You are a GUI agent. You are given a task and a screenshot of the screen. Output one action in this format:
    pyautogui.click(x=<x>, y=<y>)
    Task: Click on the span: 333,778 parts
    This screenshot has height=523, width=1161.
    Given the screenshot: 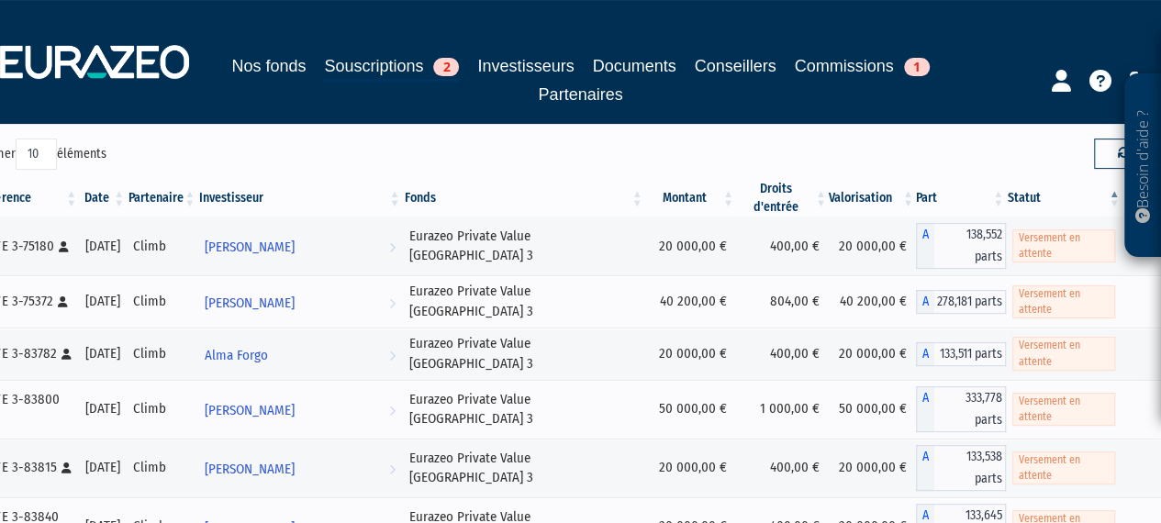 What is the action you would take?
    pyautogui.click(x=970, y=409)
    